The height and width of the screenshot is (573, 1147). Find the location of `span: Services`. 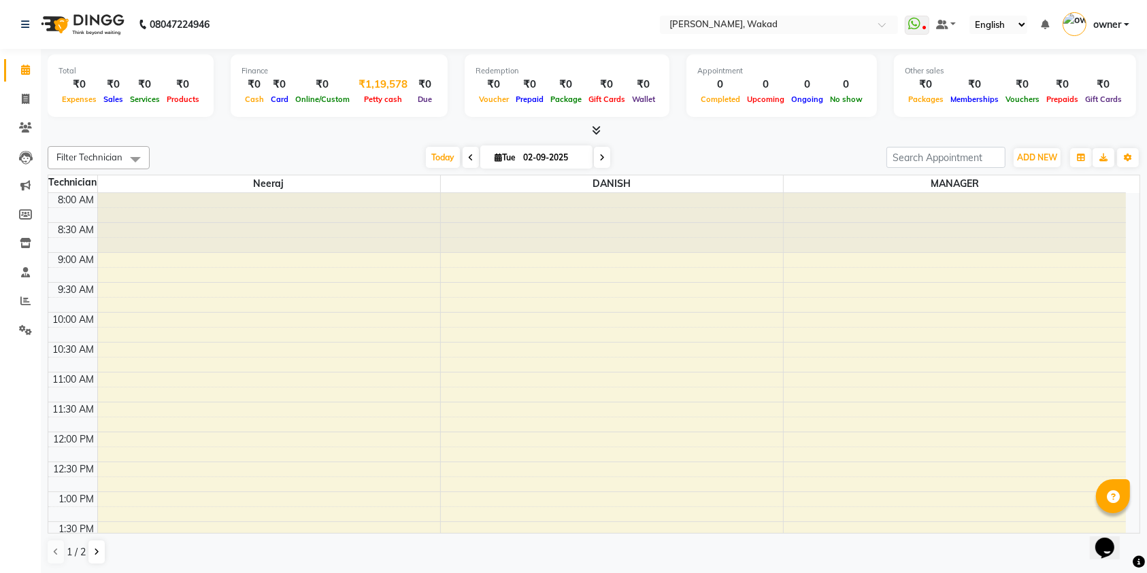

span: Services is located at coordinates (145, 99).